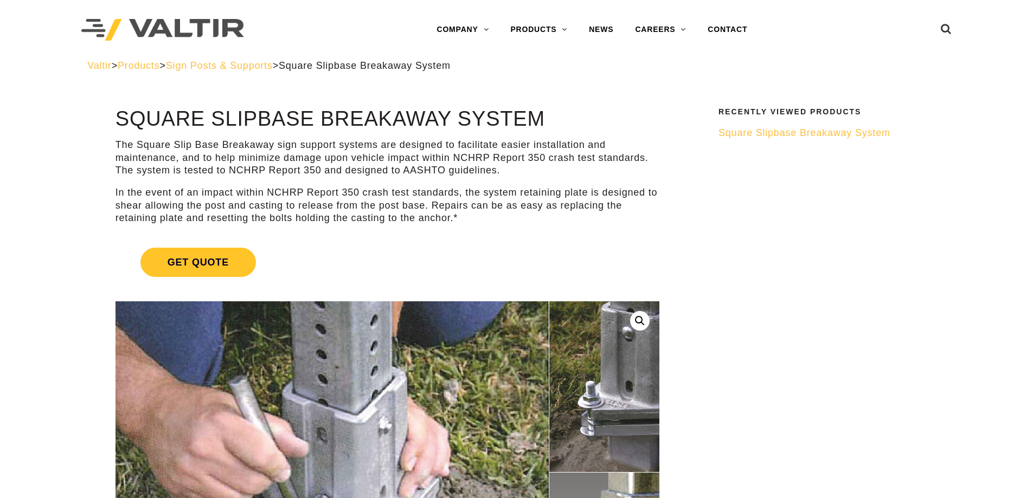 The width and height of the screenshot is (1033, 498). Describe the element at coordinates (387, 119) in the screenshot. I see `h1: Square Slipbase Breakaway System` at that location.